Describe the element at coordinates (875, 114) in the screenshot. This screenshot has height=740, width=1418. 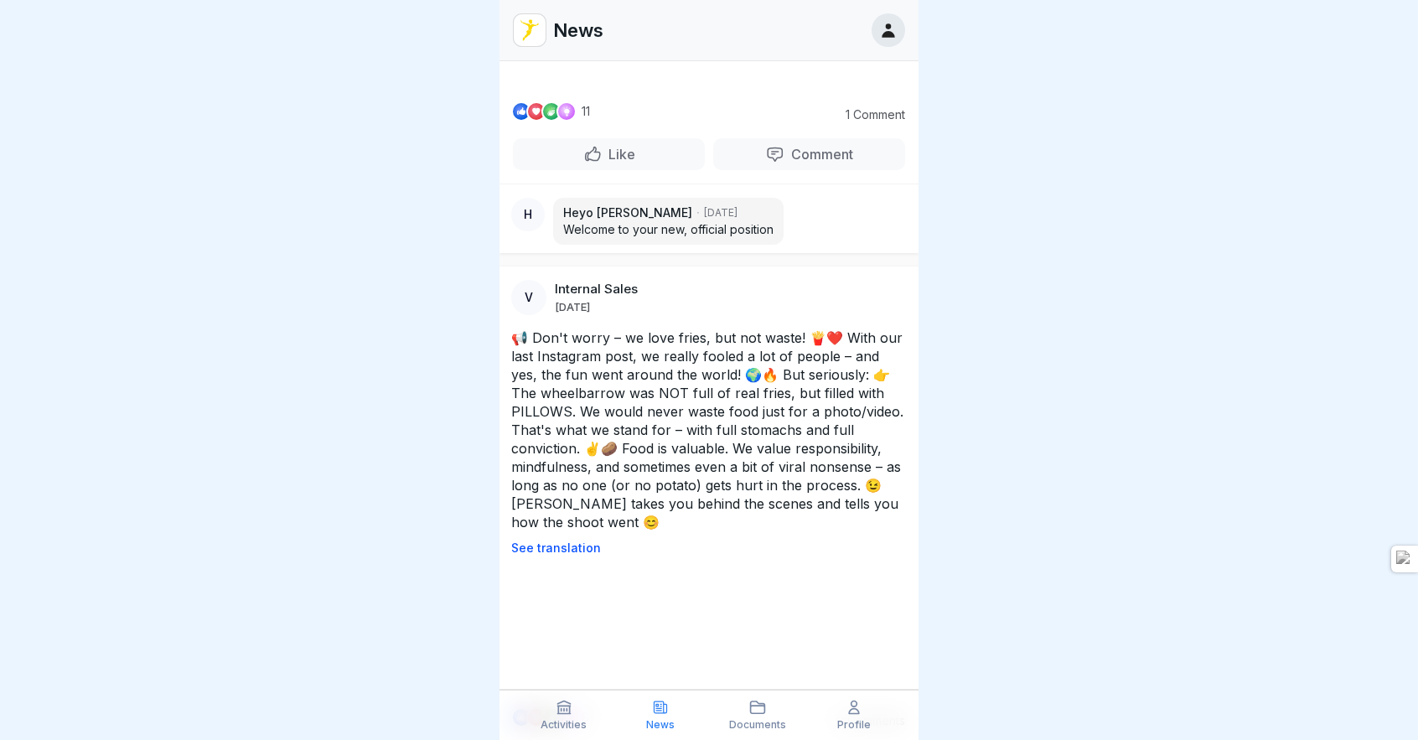
I see `font: 1 Comment` at that location.